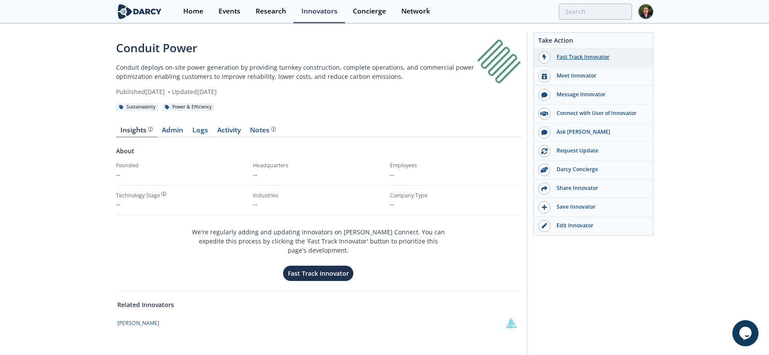 The image size is (769, 355). What do you see at coordinates (599, 151) in the screenshot?
I see `div: Request Update` at bounding box center [599, 151].